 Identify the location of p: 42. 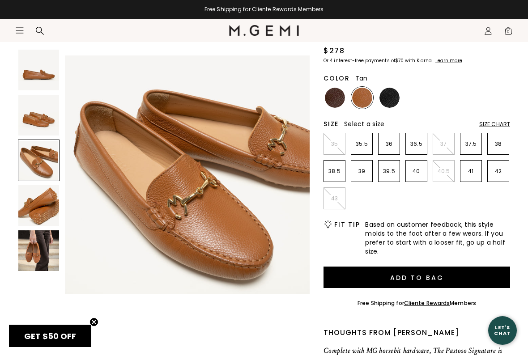
(498, 171).